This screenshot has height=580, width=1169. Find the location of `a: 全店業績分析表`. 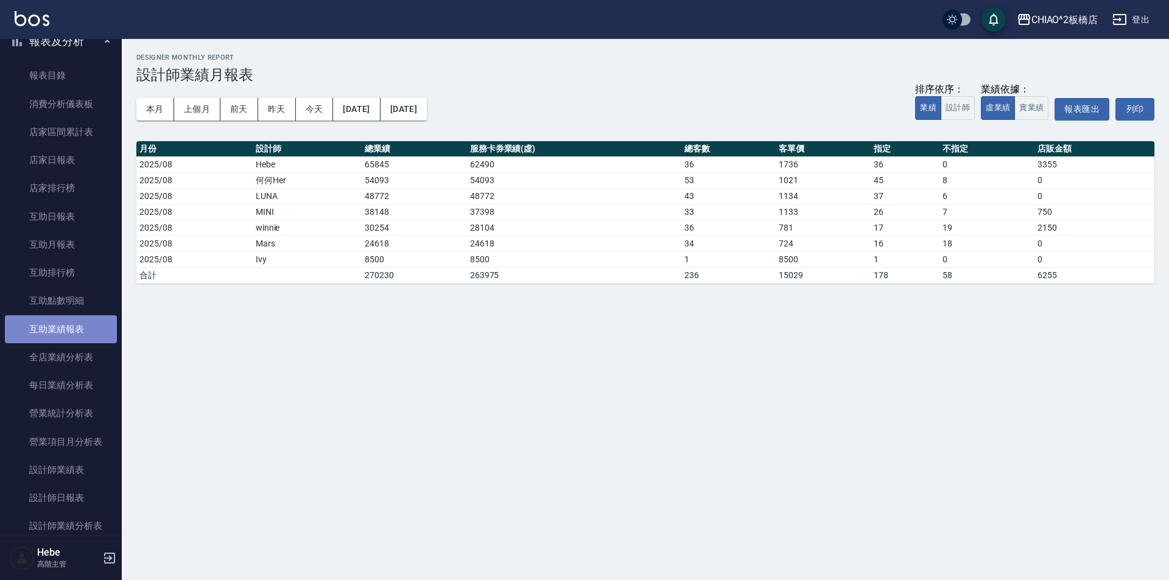

a: 全店業績分析表 is located at coordinates (61, 357).